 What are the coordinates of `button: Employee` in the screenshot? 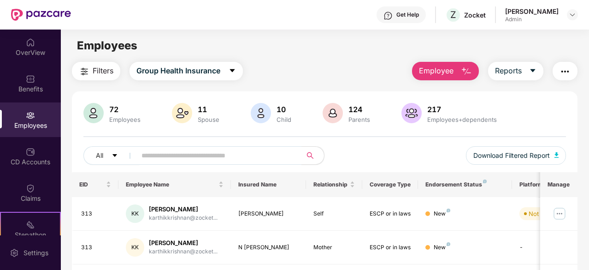 It's located at (445, 71).